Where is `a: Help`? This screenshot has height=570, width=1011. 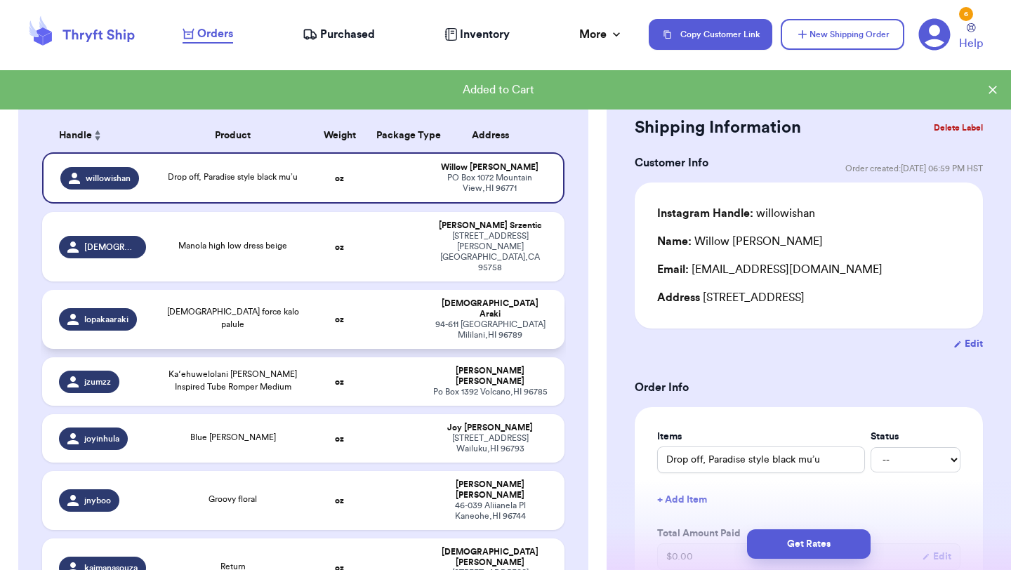 a: Help is located at coordinates (971, 37).